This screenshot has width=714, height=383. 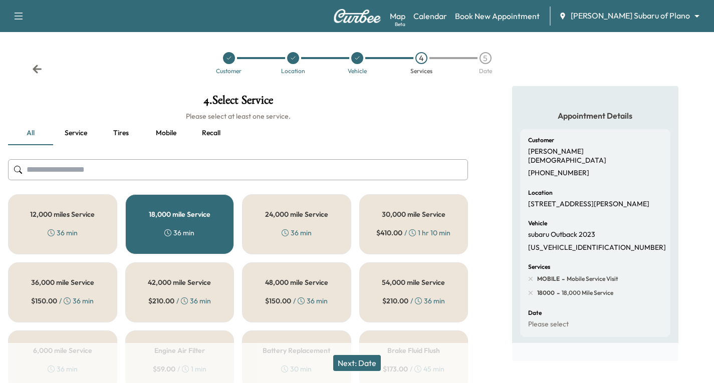 I want to click on h5: 54,000 mile Service, so click(x=413, y=283).